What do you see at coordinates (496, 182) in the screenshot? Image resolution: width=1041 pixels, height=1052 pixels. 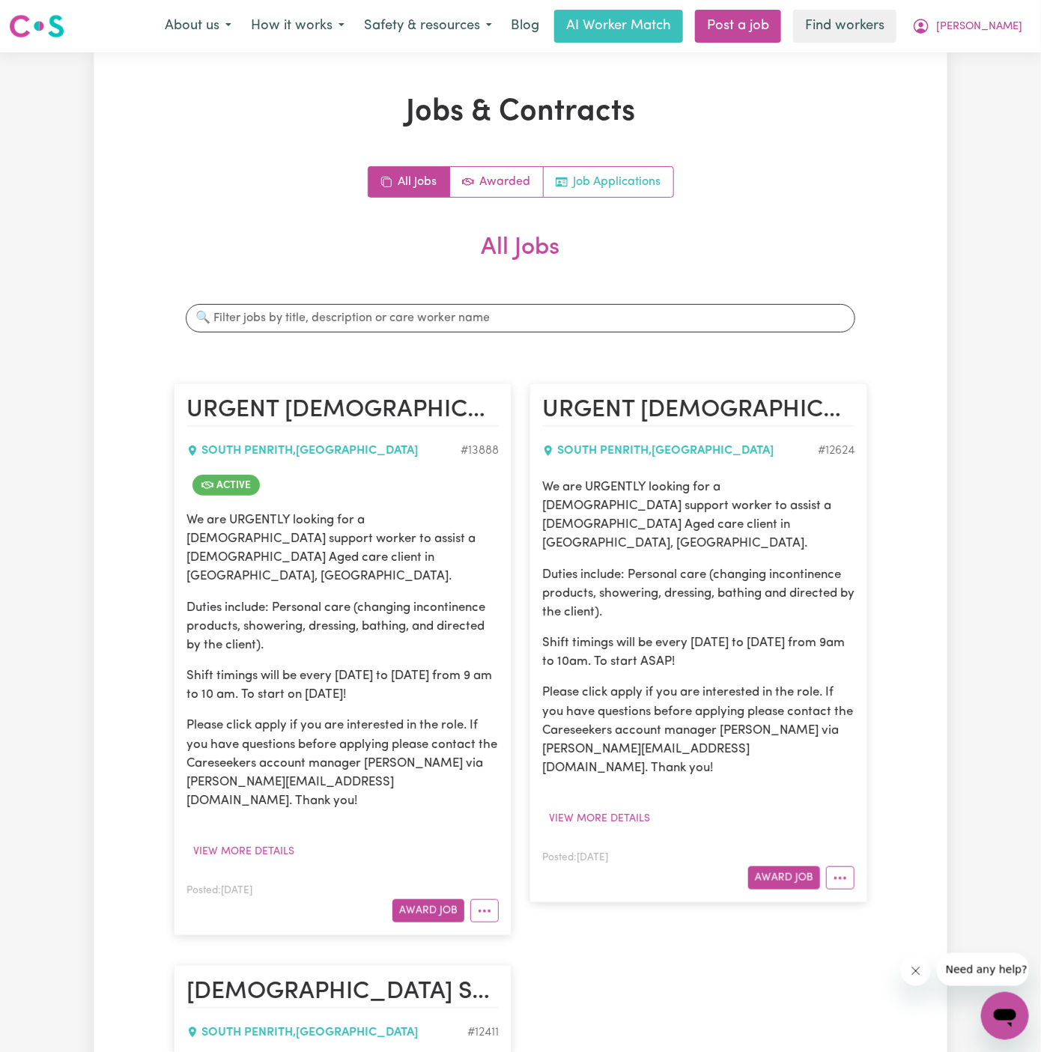 I see `a: Active jobs` at bounding box center [496, 182].